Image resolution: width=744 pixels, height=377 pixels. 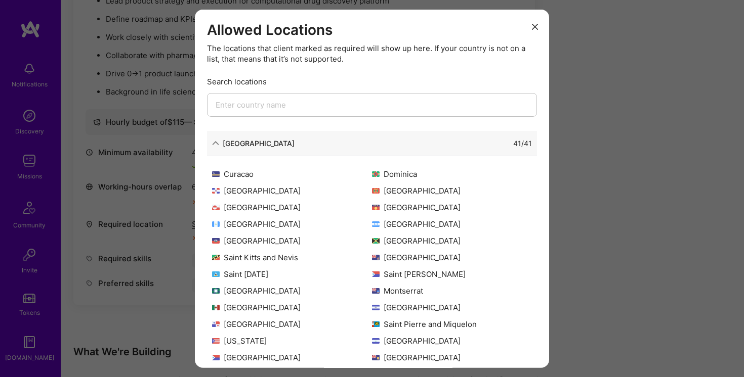 What do you see at coordinates (375, 240) in the screenshot?
I see `img: Jamaica` at bounding box center [375, 240].